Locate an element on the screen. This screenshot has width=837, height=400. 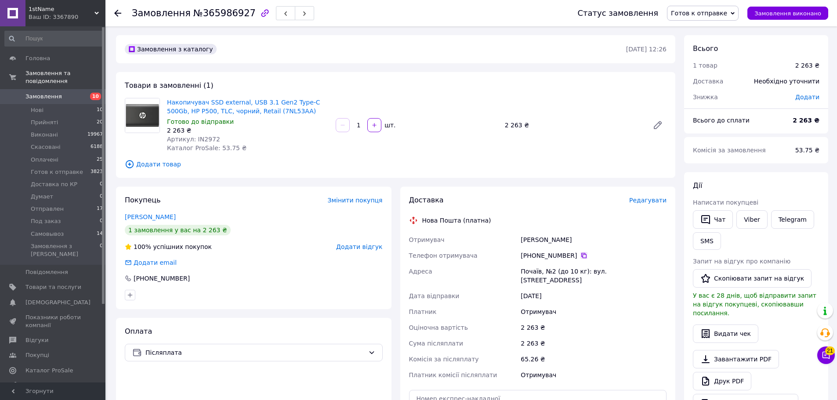
button: Видати чек is located at coordinates (725, 334).